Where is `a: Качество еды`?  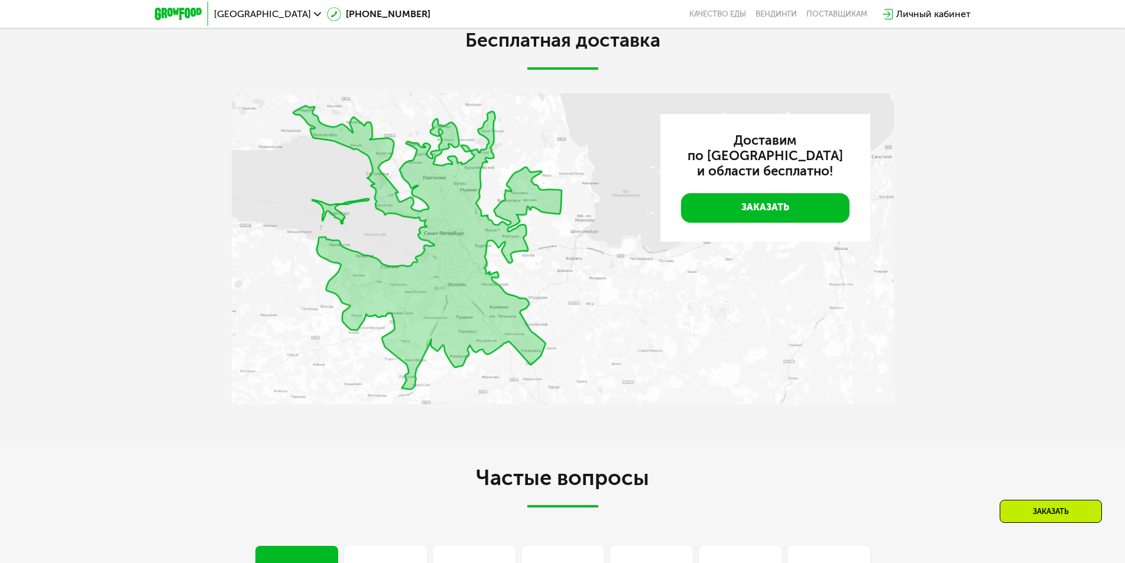
a: Качество еды is located at coordinates (718, 14).